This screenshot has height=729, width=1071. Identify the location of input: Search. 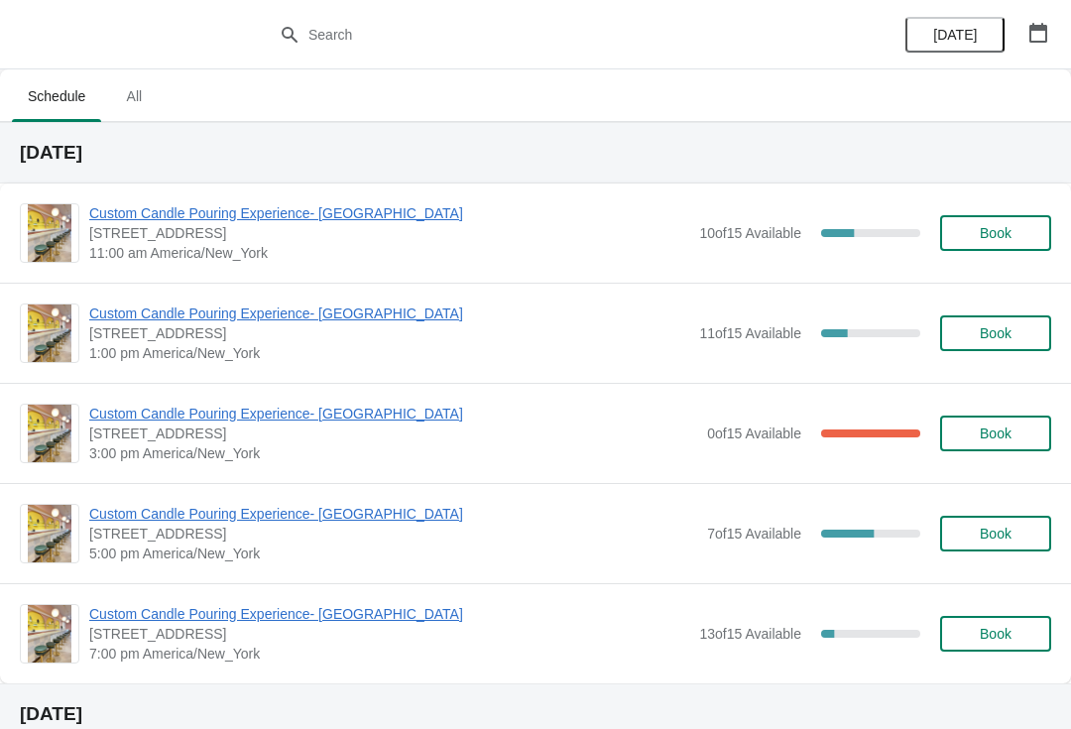
(555, 35).